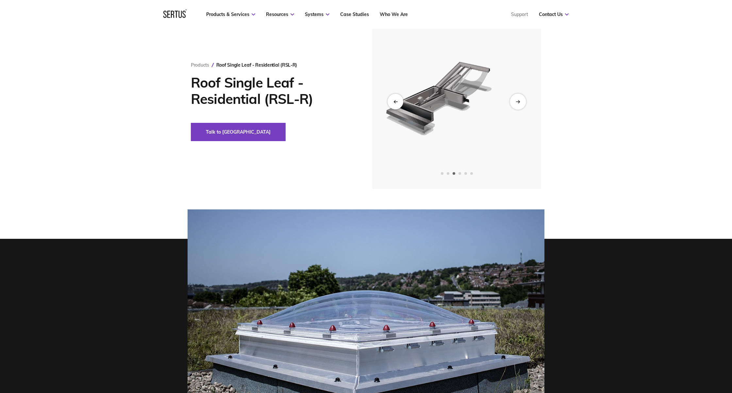 The width and height of the screenshot is (732, 393). What do you see at coordinates (520, 14) in the screenshot?
I see `a: Support` at bounding box center [520, 14].